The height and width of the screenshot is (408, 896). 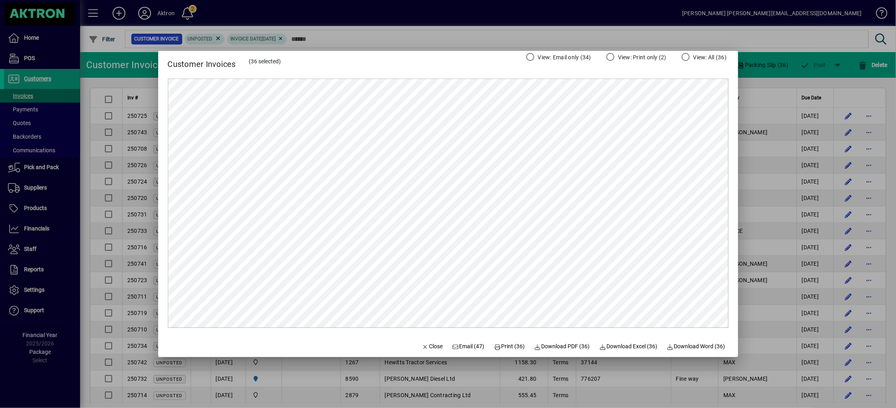 I want to click on a: Download PDF (36), so click(x=562, y=347).